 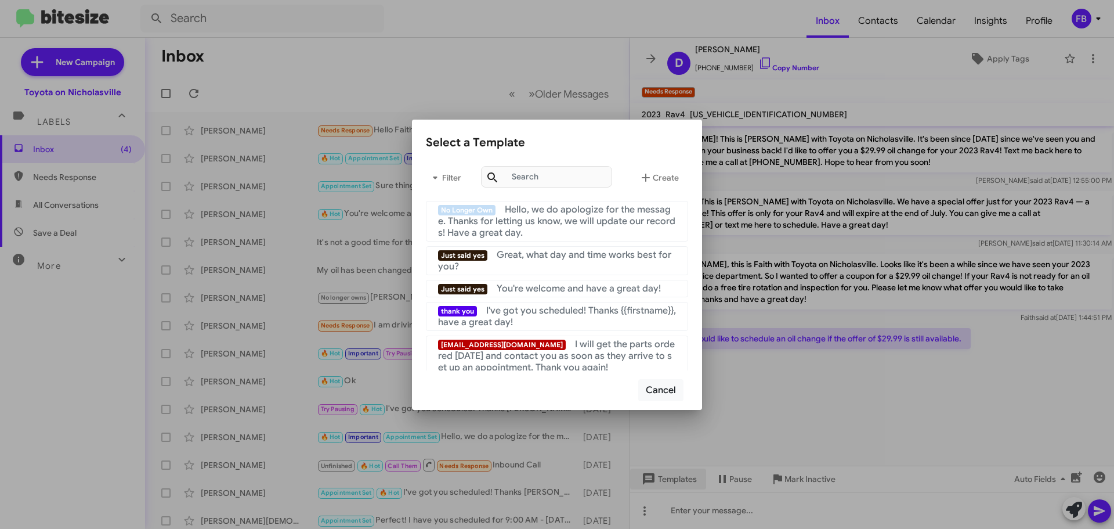 What do you see at coordinates (555, 261) in the screenshot?
I see `span: Great, what day and time works best for you?` at bounding box center [555, 261].